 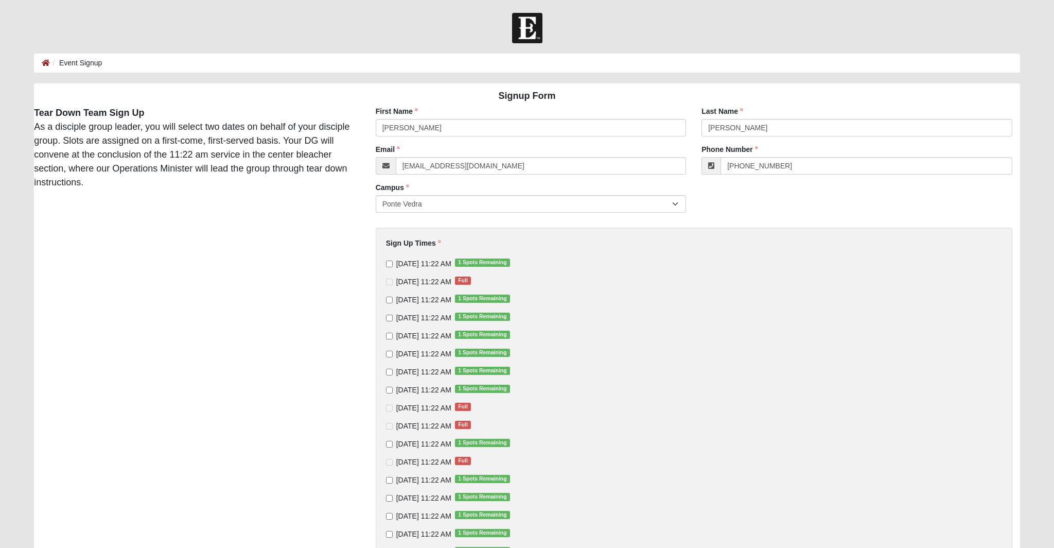 What do you see at coordinates (193, 148) in the screenshot?
I see `div: As a disciple group leader, you will select two dates on behalf of your disciple group. Slots are...` at bounding box center [193, 148].